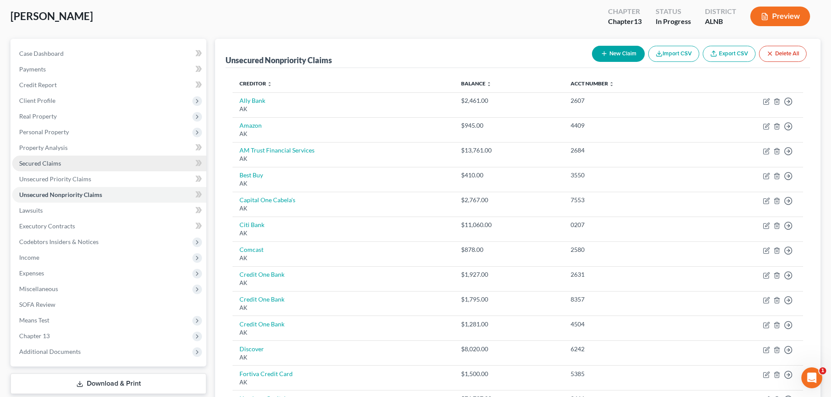 The image size is (831, 397). I want to click on div: 2684, so click(629, 150).